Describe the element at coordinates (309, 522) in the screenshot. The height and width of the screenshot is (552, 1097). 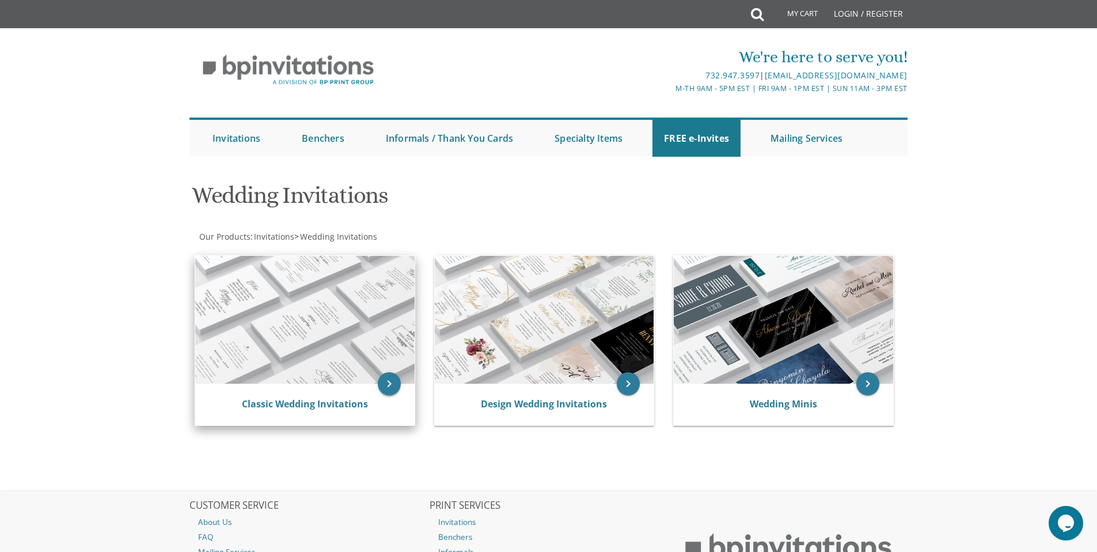
I see `a: About Us` at that location.